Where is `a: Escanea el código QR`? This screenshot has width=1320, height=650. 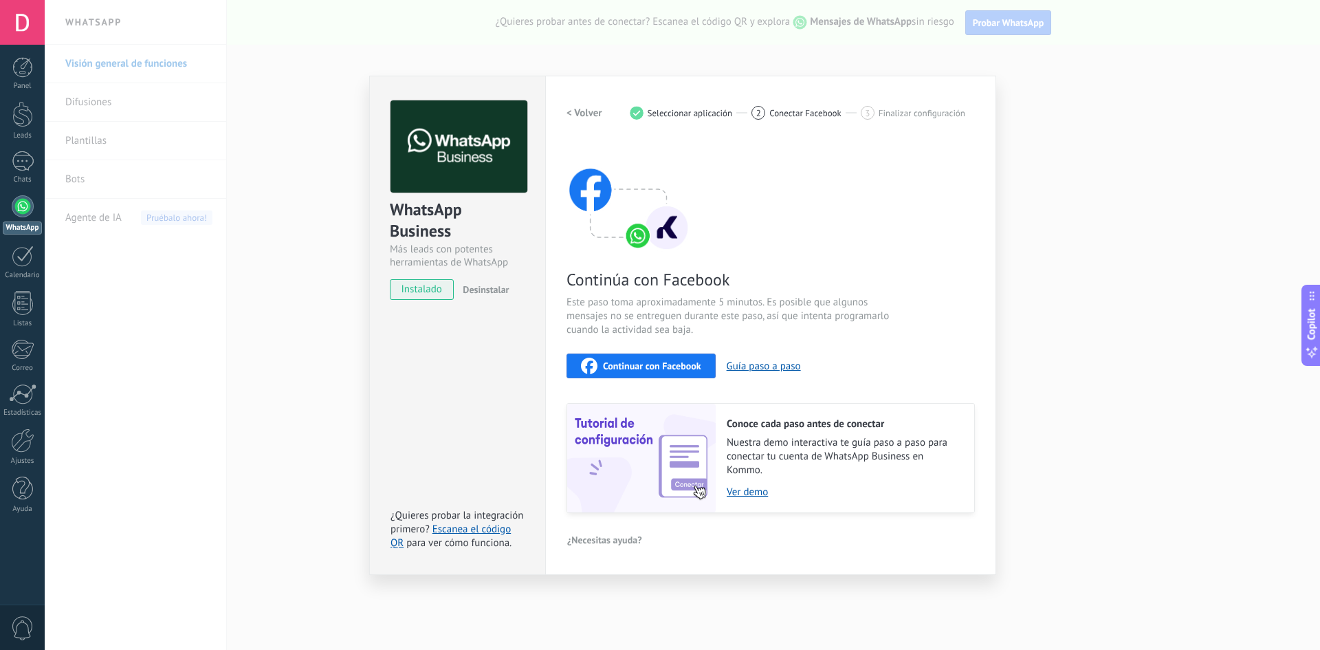 a: Escanea el código QR is located at coordinates (450, 536).